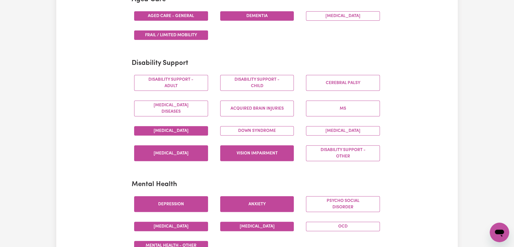  What do you see at coordinates (171, 204) in the screenshot?
I see `button: Depression` at bounding box center [171, 204].